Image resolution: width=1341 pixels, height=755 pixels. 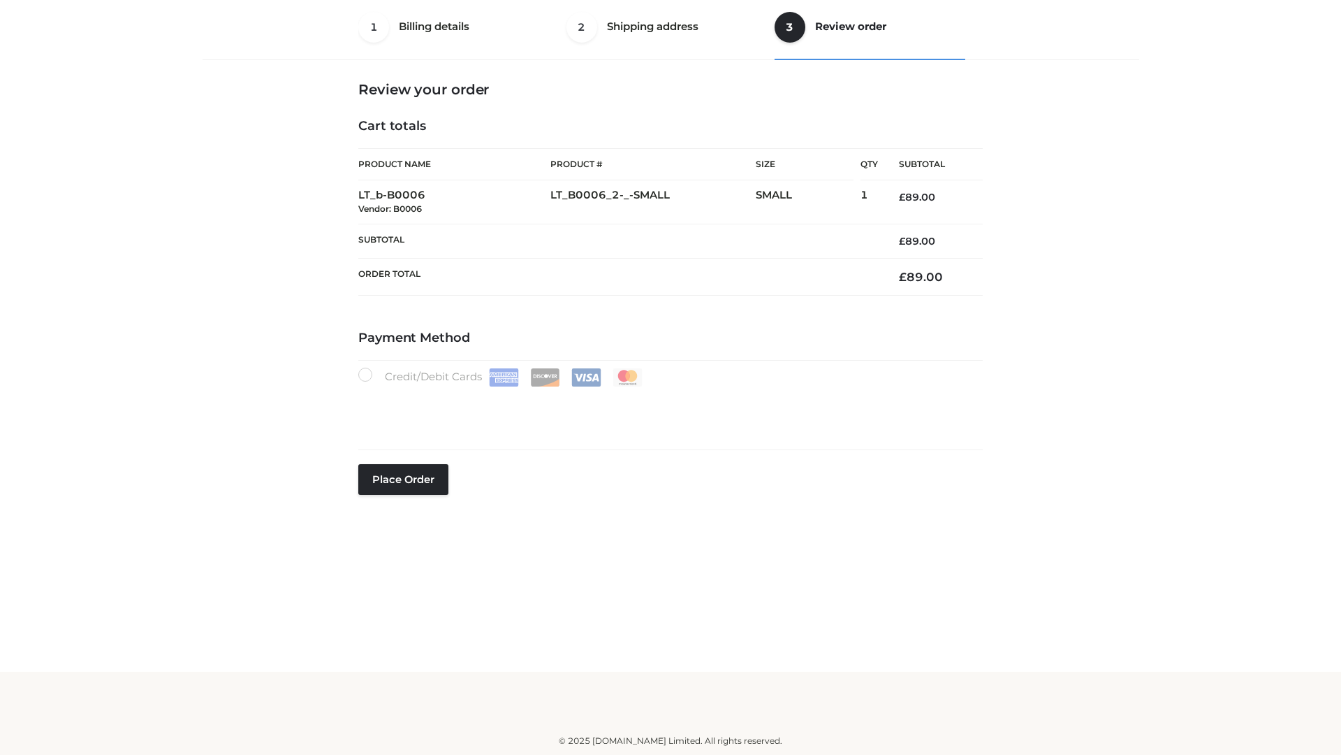 What do you see at coordinates (403, 479) in the screenshot?
I see `button: Place order` at bounding box center [403, 479].